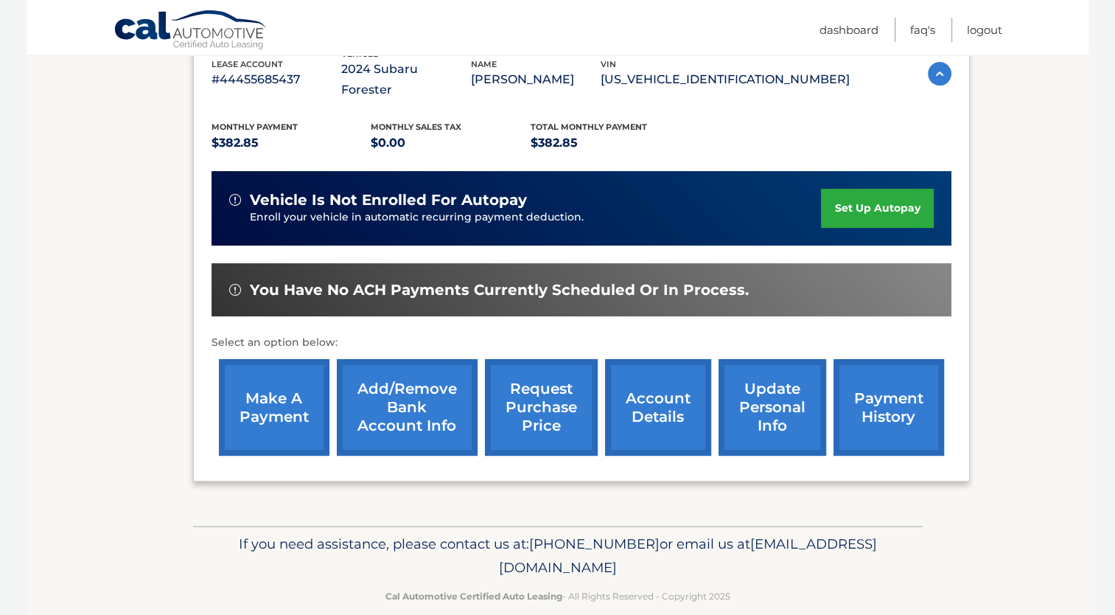 Image resolution: width=1115 pixels, height=615 pixels. What do you see at coordinates (589, 127) in the screenshot?
I see `span: Total Monthly Payment` at bounding box center [589, 127].